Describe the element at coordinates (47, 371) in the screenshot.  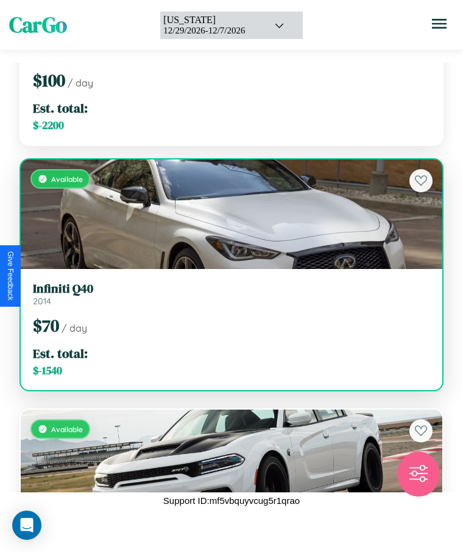
I see `span: $ -1540` at that location.